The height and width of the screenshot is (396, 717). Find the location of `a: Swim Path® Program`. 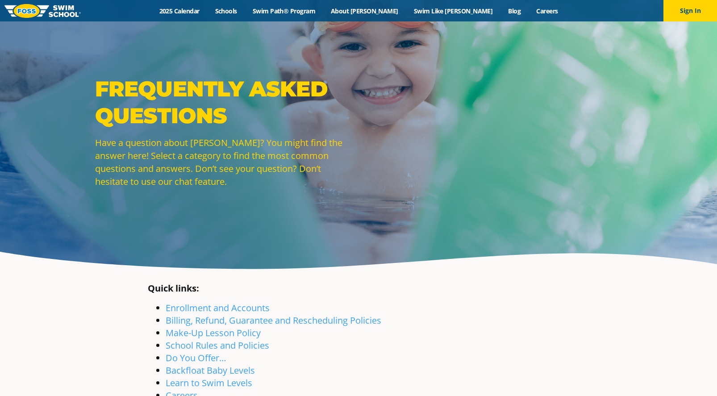

a: Swim Path® Program is located at coordinates (283, 11).